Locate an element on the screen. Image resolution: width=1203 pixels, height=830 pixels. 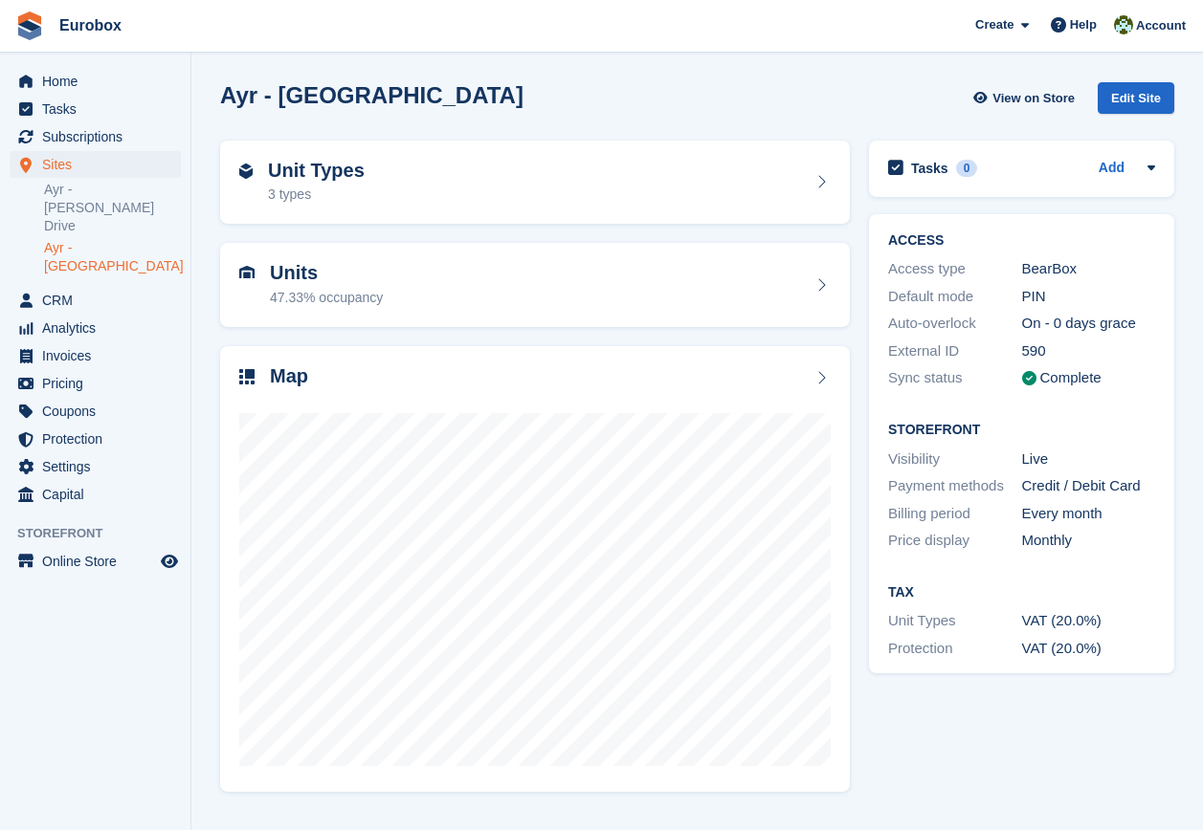
span: Invoices is located at coordinates (99, 356).